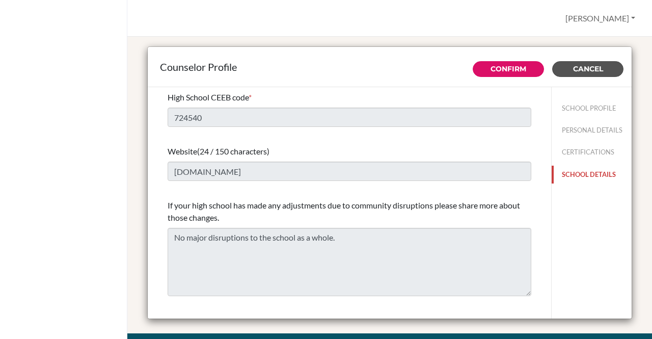  What do you see at coordinates (390, 67) in the screenshot?
I see `div: Counselor Profile` at bounding box center [390, 67].